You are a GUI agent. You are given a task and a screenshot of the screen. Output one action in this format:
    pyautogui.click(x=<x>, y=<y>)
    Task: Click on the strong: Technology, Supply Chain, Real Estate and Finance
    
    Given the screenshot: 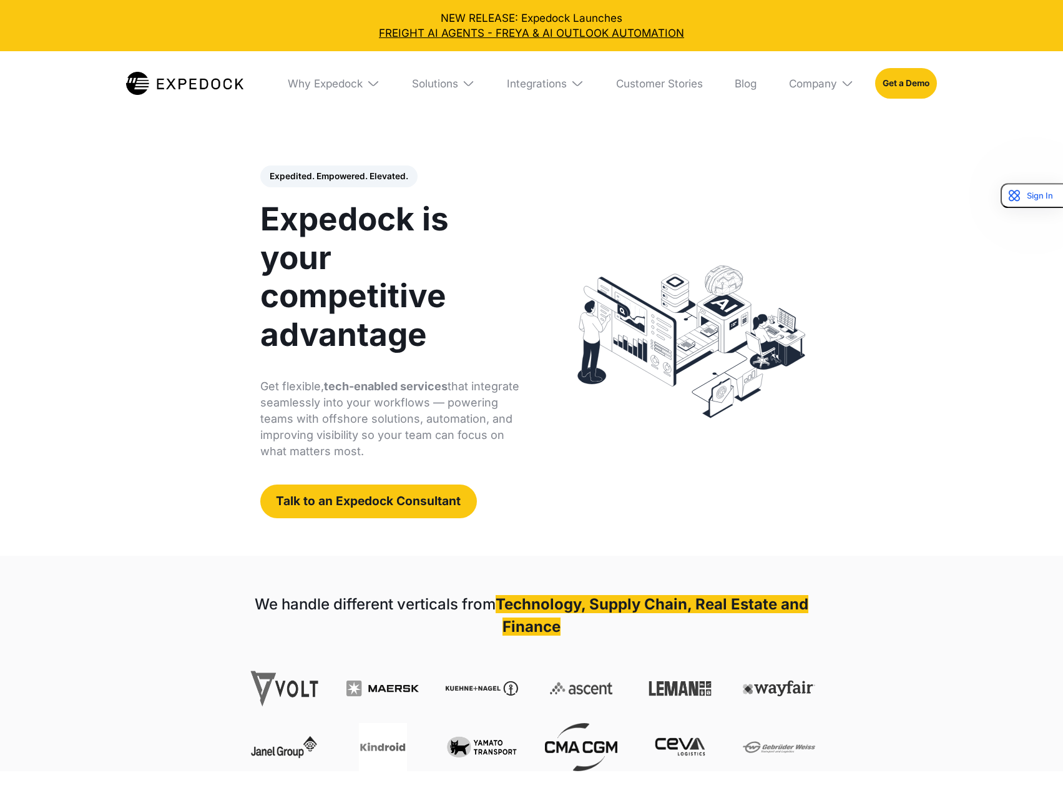 What is the action you would take?
    pyautogui.click(x=652, y=615)
    